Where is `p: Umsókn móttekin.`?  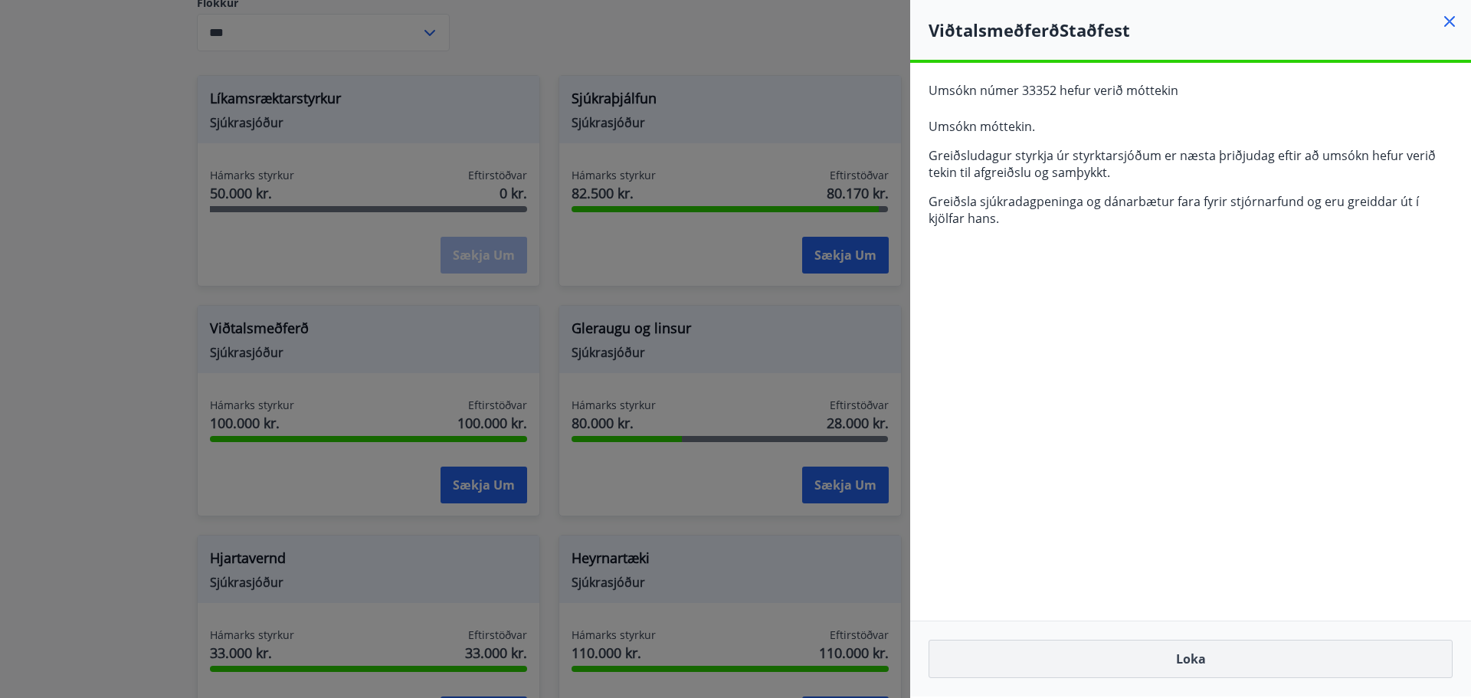 p: Umsókn móttekin. is located at coordinates (1191, 126).